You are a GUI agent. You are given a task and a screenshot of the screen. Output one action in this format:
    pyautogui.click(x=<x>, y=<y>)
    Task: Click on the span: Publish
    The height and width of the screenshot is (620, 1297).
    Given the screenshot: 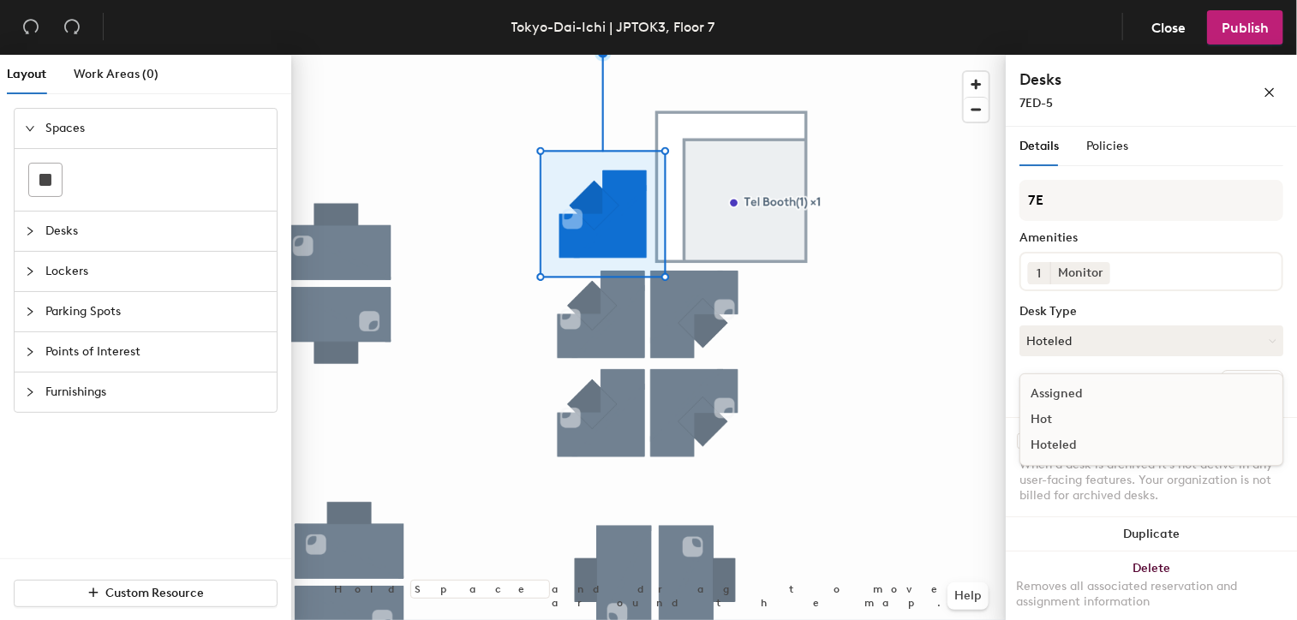 What is the action you would take?
    pyautogui.click(x=1245, y=27)
    